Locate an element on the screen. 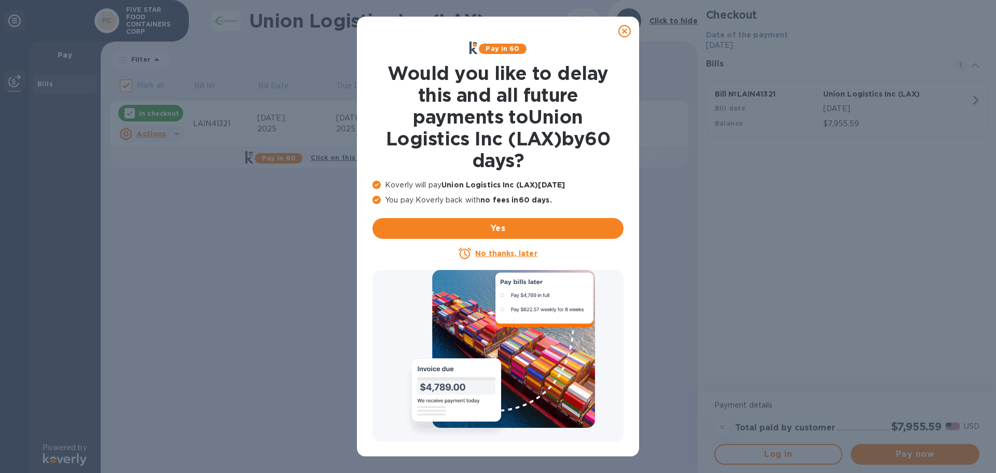  span: Yes is located at coordinates (498, 228).